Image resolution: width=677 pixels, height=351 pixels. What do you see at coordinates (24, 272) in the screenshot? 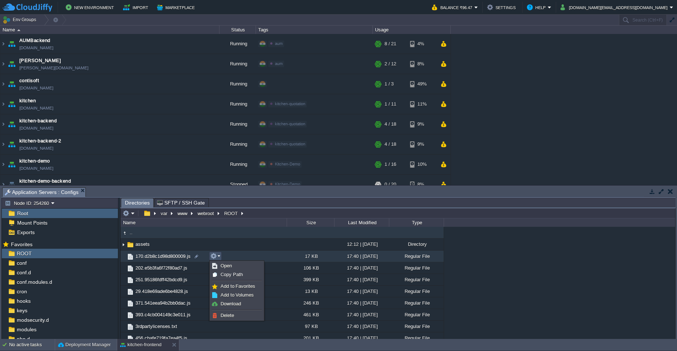
I see `span: conf.d` at bounding box center [24, 272].